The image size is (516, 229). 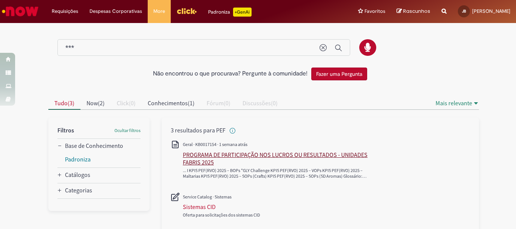 I want to click on span: JB, so click(x=464, y=11).